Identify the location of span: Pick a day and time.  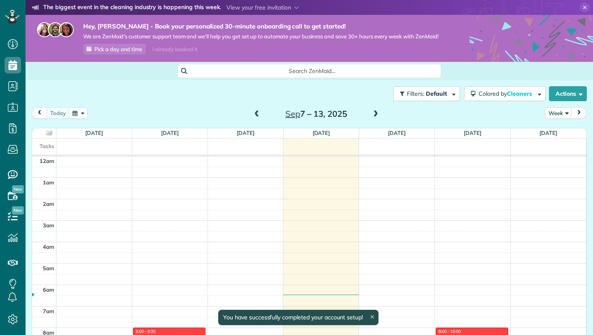
(118, 49).